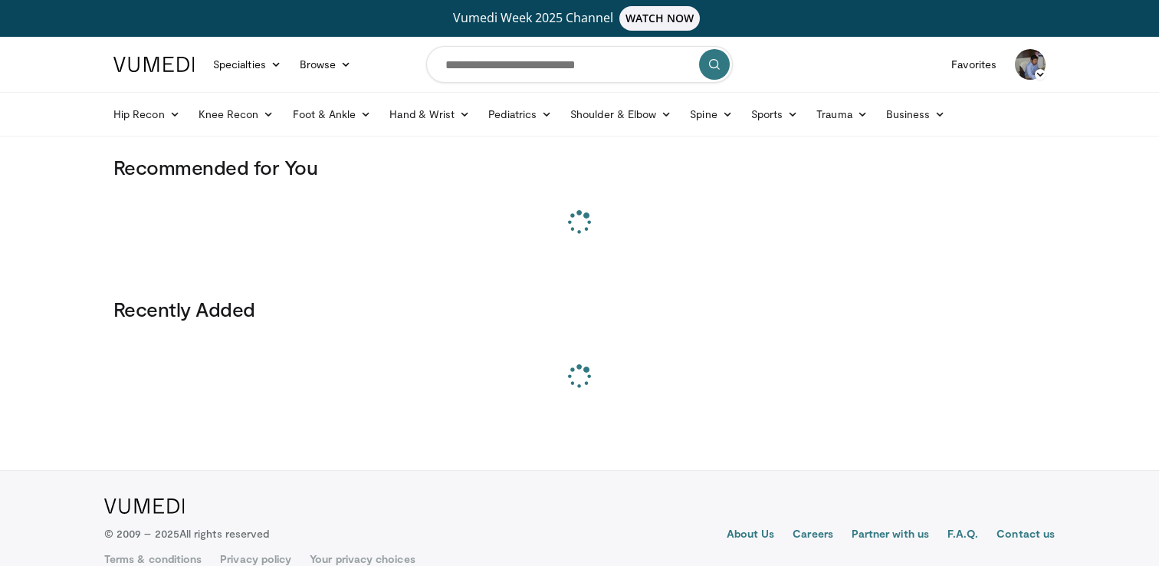 This screenshot has height=566, width=1159. Describe the element at coordinates (579, 167) in the screenshot. I see `h3: Recommended for You` at that location.